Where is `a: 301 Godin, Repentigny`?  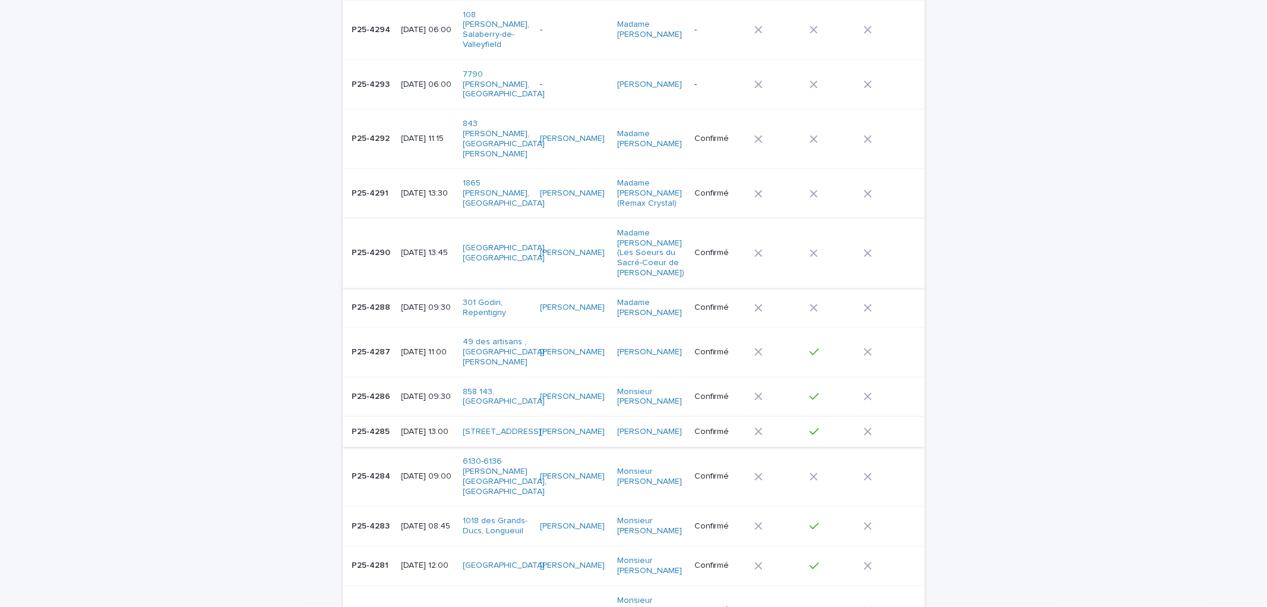
a: 301 Godin, Repentigny is located at coordinates (495, 308).